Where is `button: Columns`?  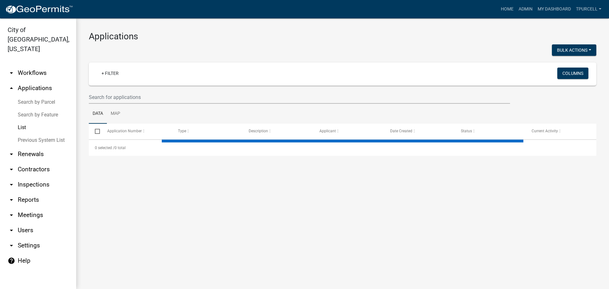
button: Columns is located at coordinates (573, 73).